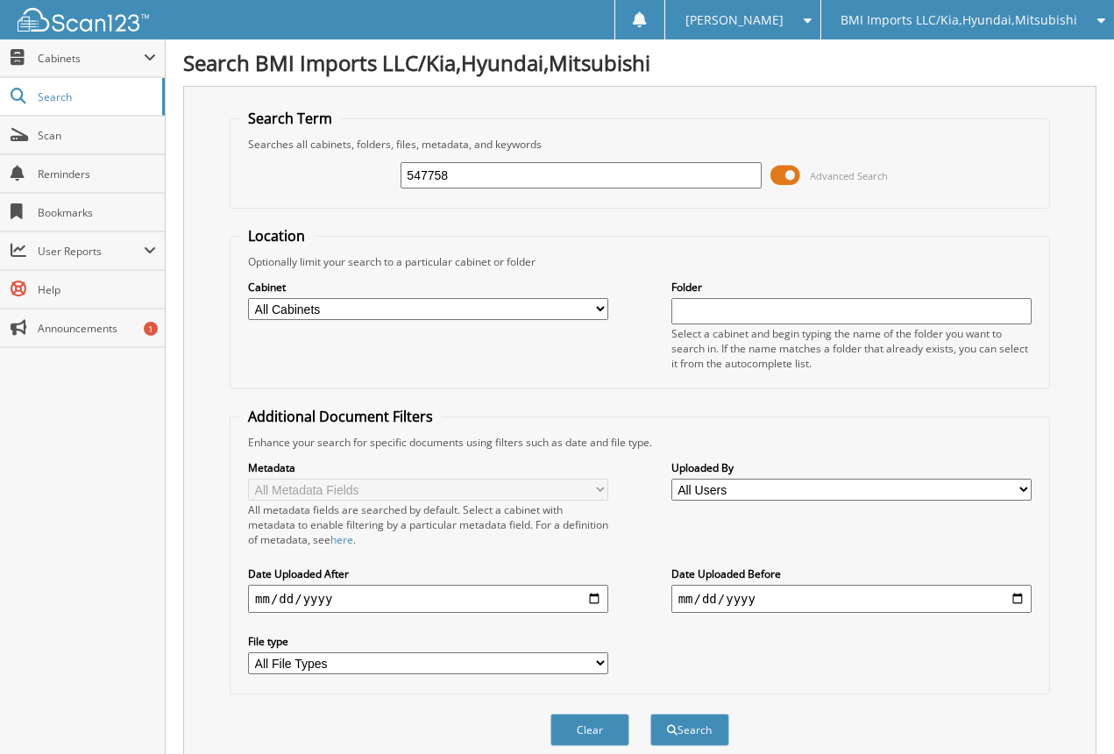  What do you see at coordinates (276, 236) in the screenshot?
I see `legend: Location` at bounding box center [276, 236].